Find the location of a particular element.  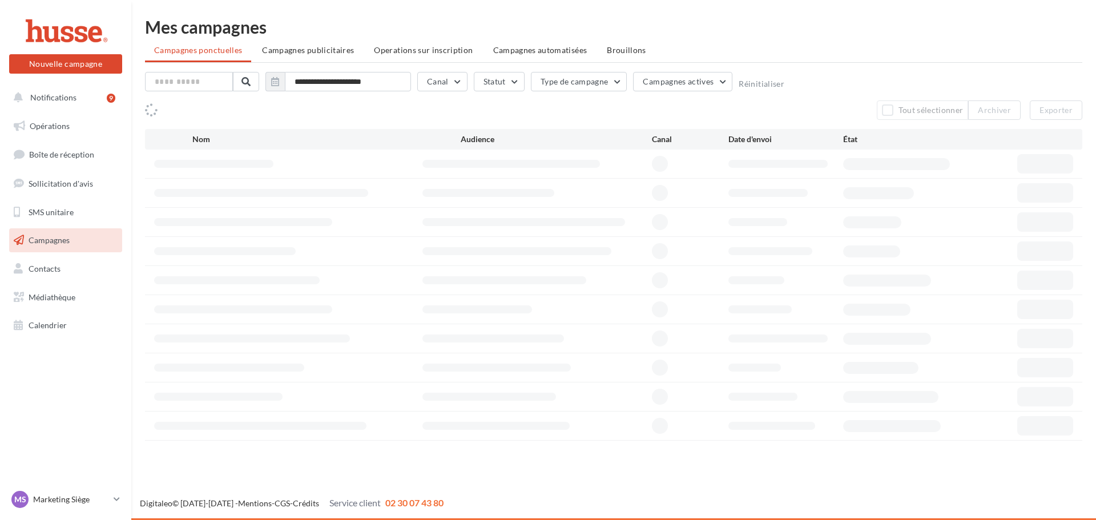

div: Audience is located at coordinates (556, 139).